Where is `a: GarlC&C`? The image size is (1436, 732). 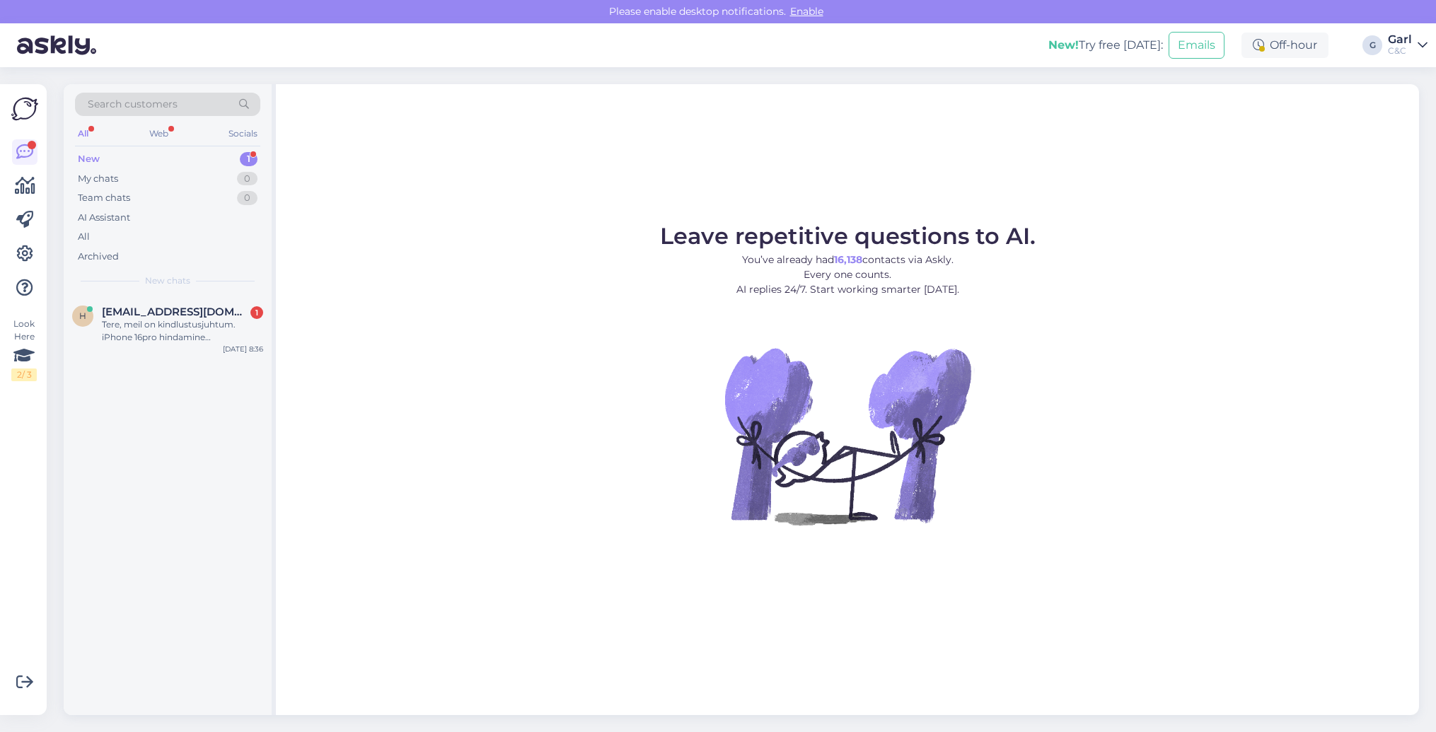 a: GarlC&C is located at coordinates (1408, 45).